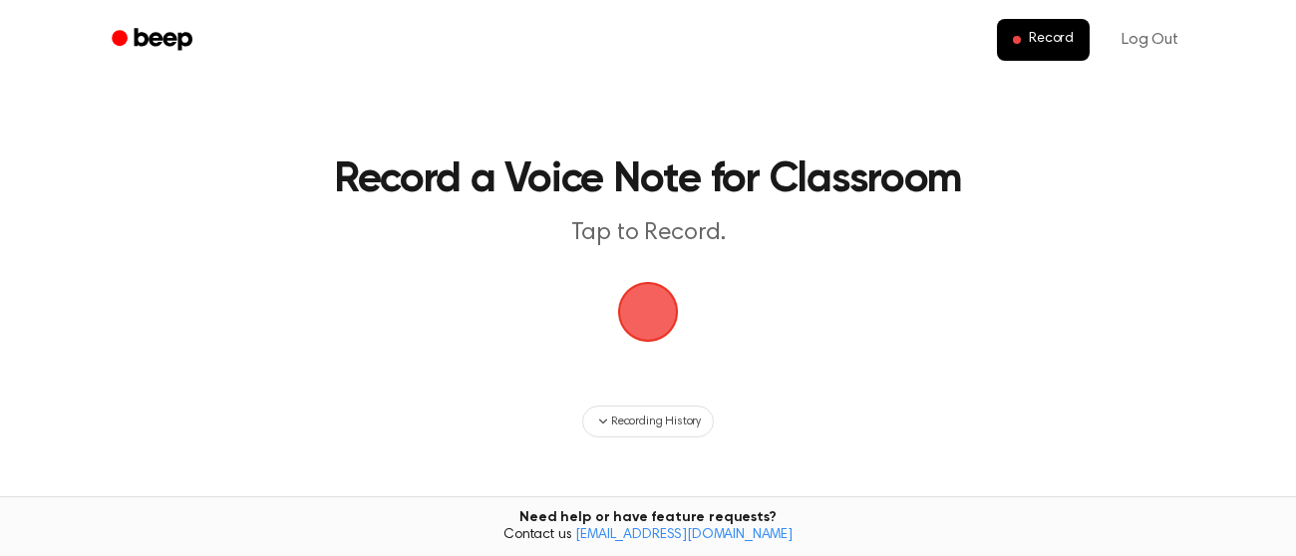 Image resolution: width=1296 pixels, height=556 pixels. What do you see at coordinates (648, 233) in the screenshot?
I see `p: Tap to Record.` at bounding box center [648, 233].